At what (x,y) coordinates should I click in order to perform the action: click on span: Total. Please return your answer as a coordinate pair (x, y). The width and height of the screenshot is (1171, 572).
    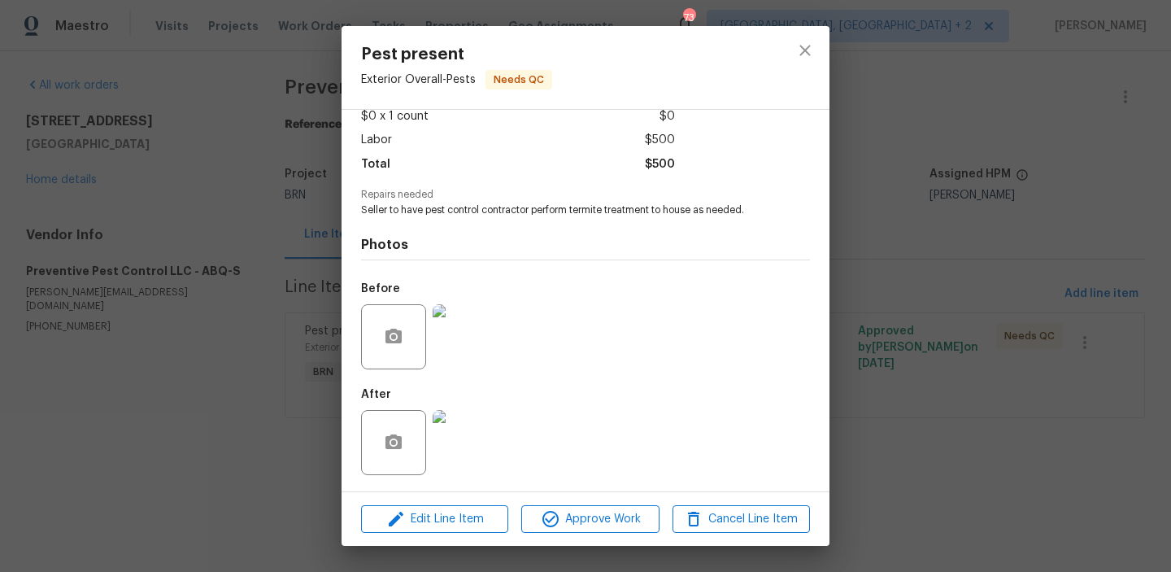
    Looking at the image, I should click on (376, 164).